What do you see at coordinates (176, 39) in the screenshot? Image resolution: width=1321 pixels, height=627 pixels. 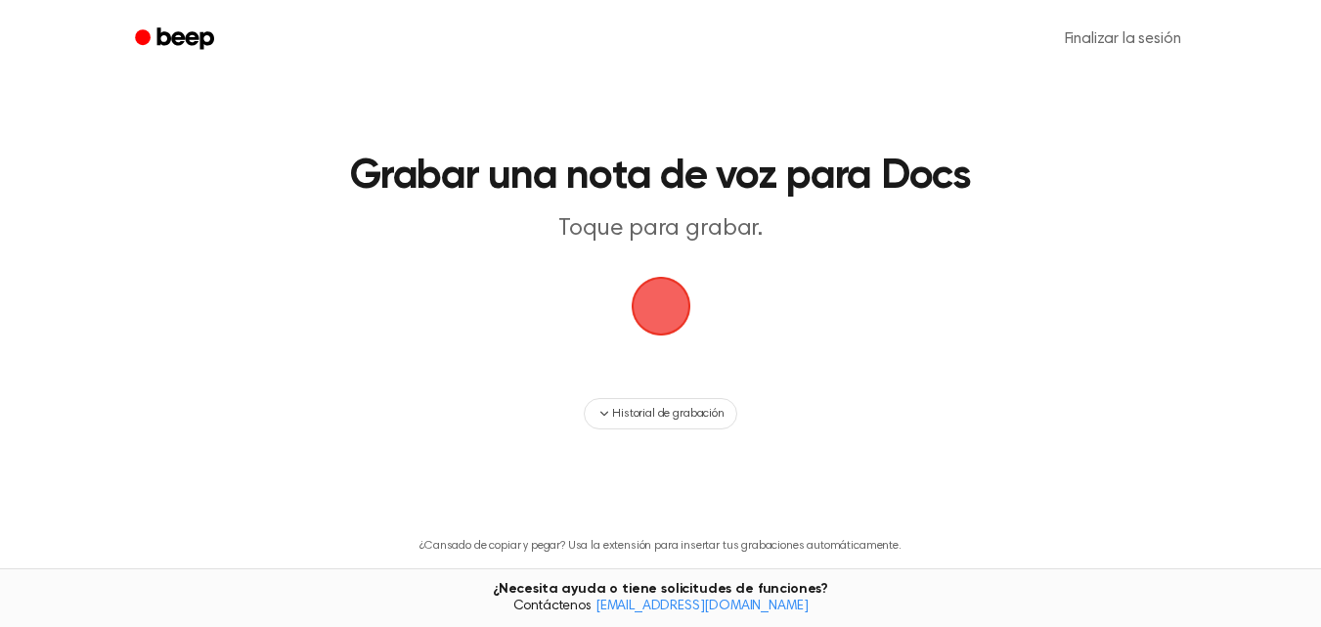 I see `a: Bip` at bounding box center [176, 39].